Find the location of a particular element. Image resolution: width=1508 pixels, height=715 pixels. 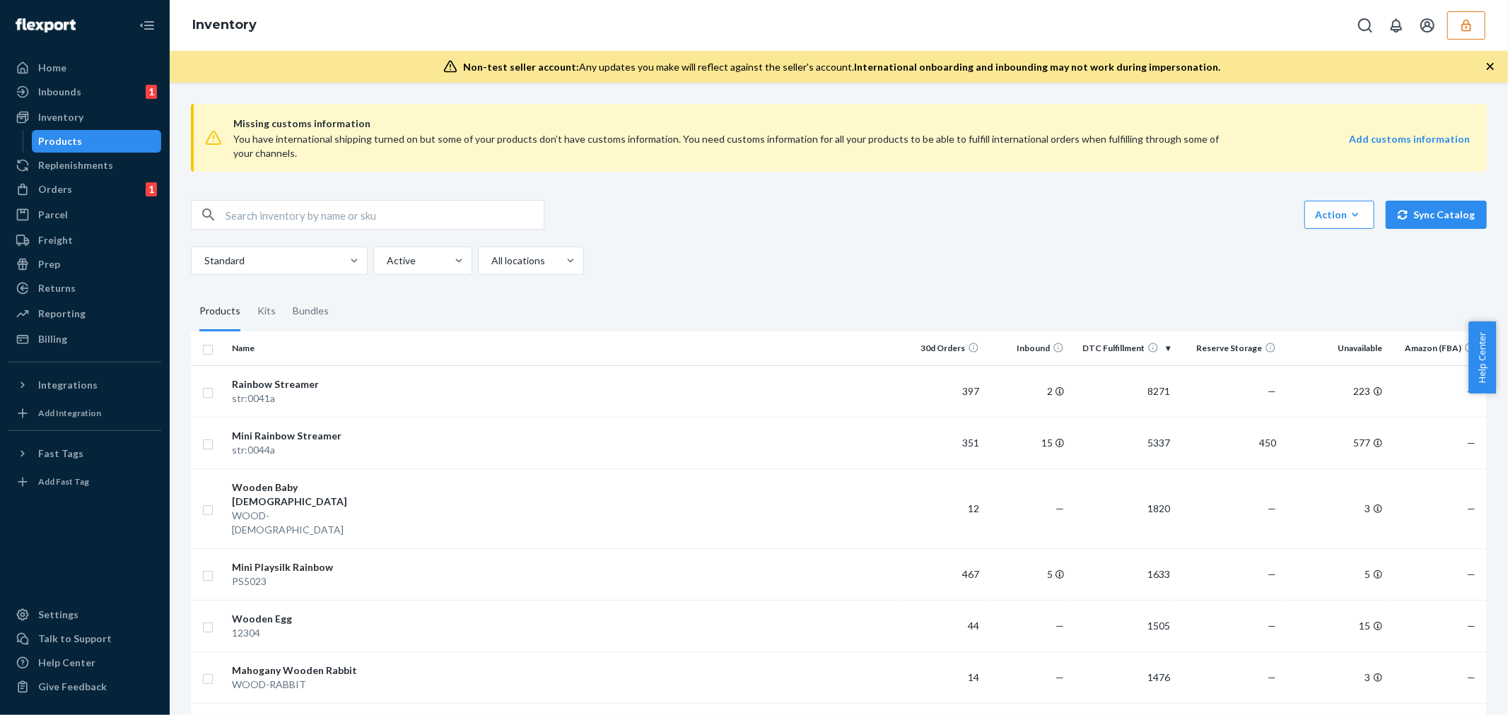

td: 1820 is located at coordinates (1123, 508).